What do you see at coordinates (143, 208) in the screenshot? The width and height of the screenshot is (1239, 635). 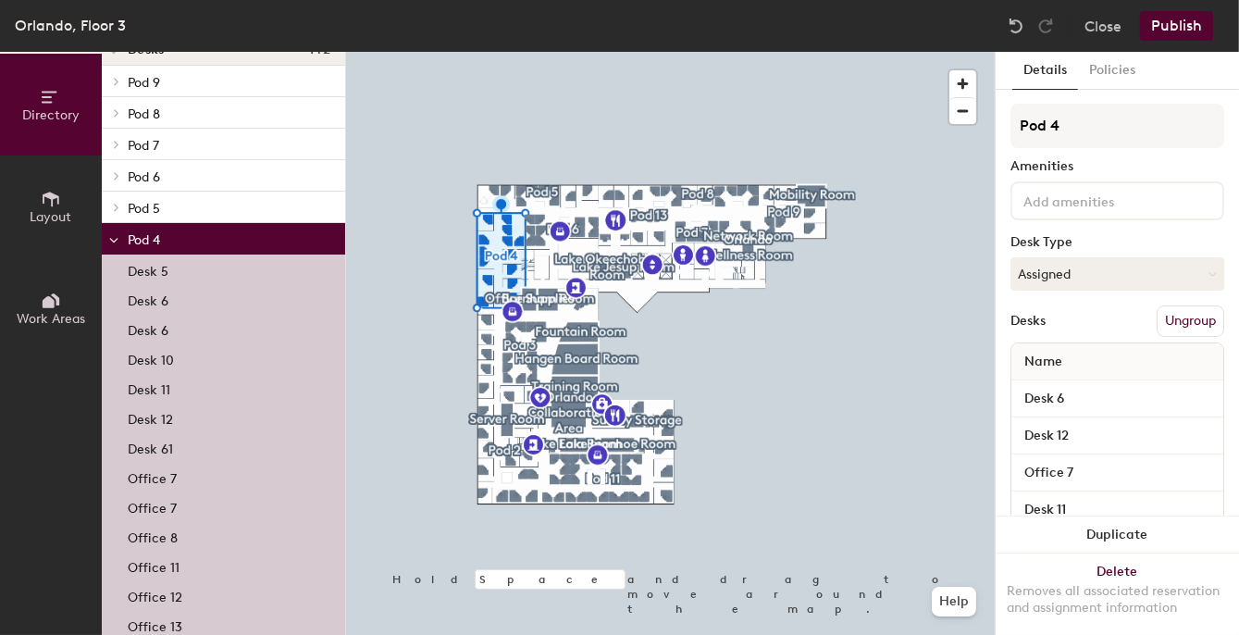 I see `span: Pod 5` at bounding box center [143, 208].